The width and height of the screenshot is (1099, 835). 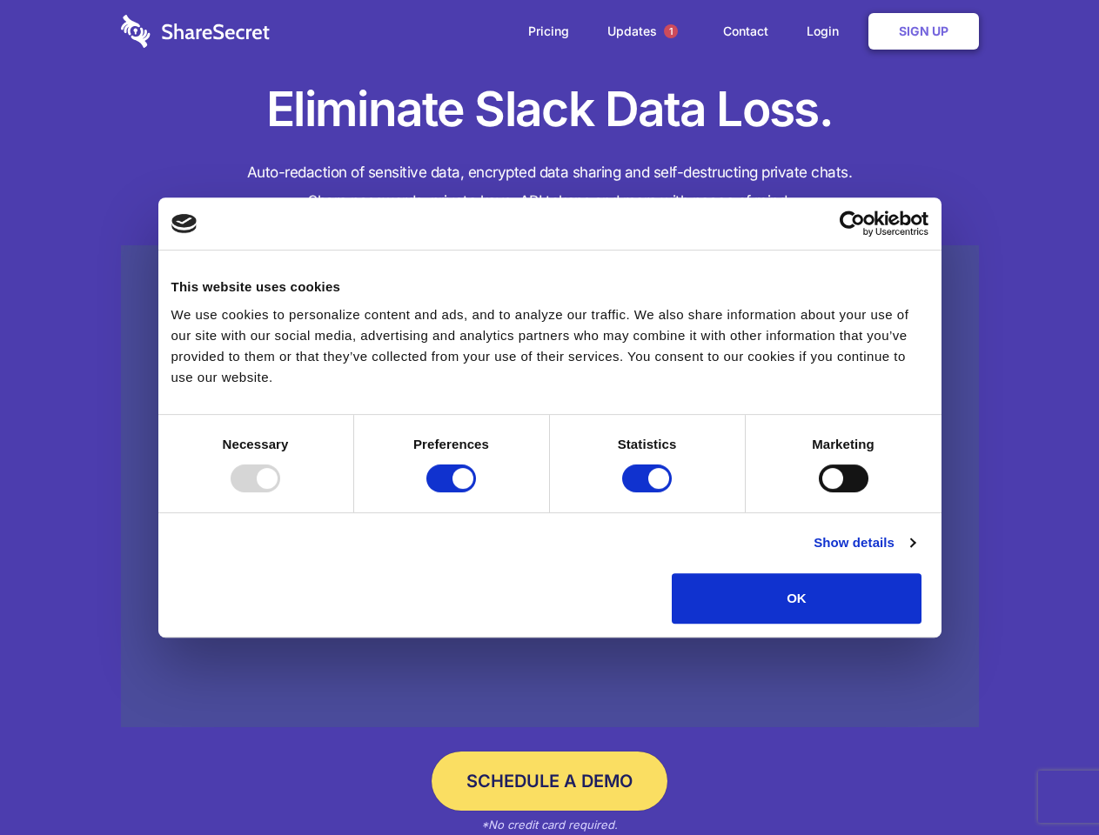 What do you see at coordinates (671, 31) in the screenshot?
I see `span: 1` at bounding box center [671, 31].